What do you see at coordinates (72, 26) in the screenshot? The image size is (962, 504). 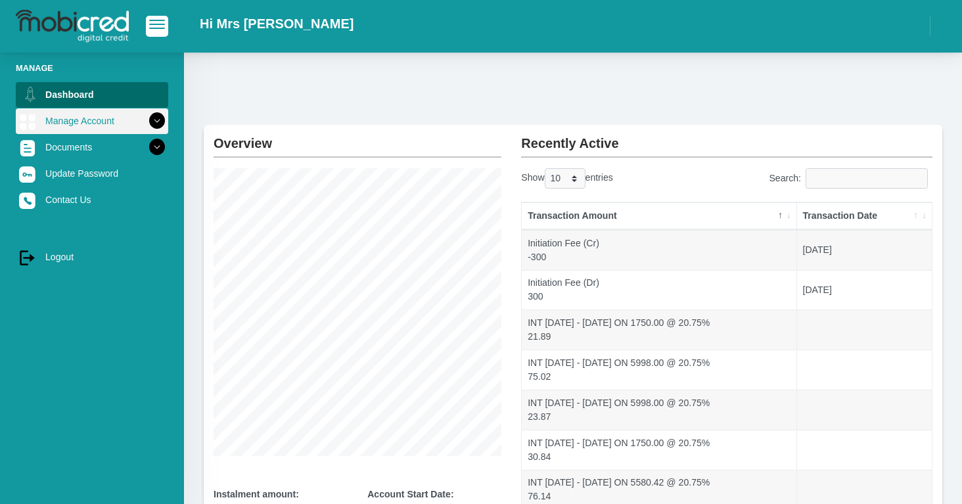 I see `img: logo-mobicred.svg` at bounding box center [72, 26].